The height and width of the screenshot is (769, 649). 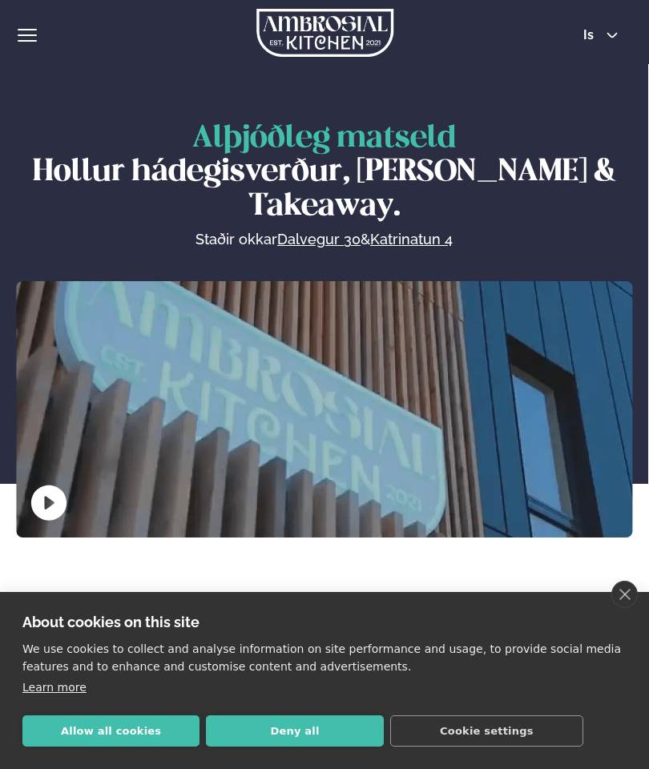 I want to click on span: Alþjóðleg matseld, so click(x=324, y=139).